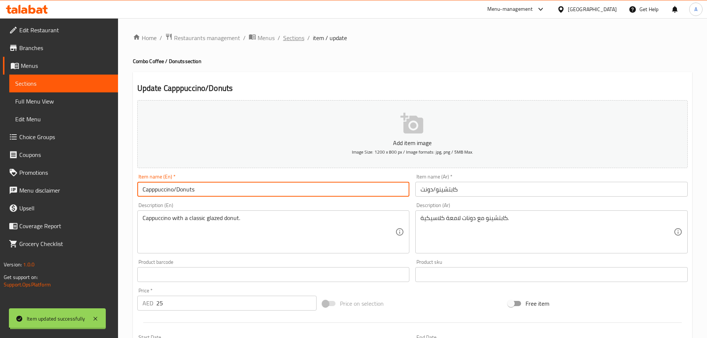 The height and width of the screenshot is (338, 707). Describe the element at coordinates (66, 244) in the screenshot. I see `span: Grocery Checklist` at that location.